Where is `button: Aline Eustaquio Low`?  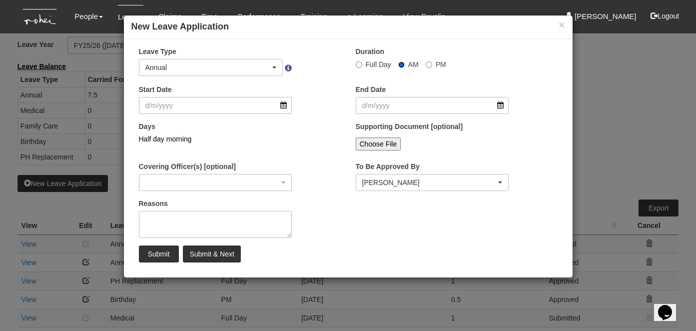 button: Aline Eustaquio Low is located at coordinates (432, 182).